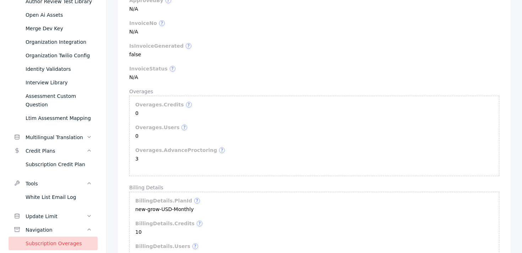 The height and width of the screenshot is (253, 522). What do you see at coordinates (315, 69) in the screenshot?
I see `label: invoiceStatus` at bounding box center [315, 69].